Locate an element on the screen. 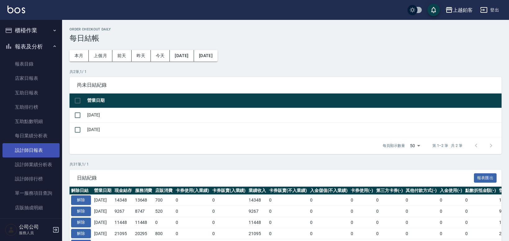  a: 設計師日報表 is located at coordinates (31, 150).